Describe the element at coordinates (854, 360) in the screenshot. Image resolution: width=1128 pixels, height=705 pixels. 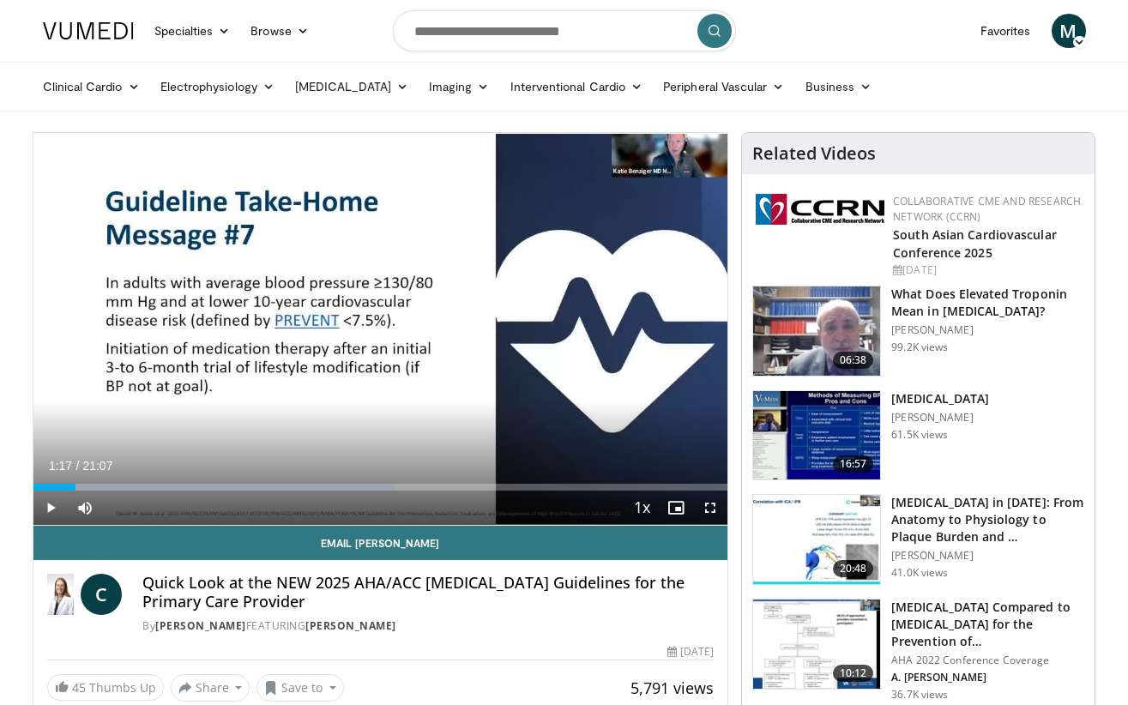
I see `span: 06:38` at that location.